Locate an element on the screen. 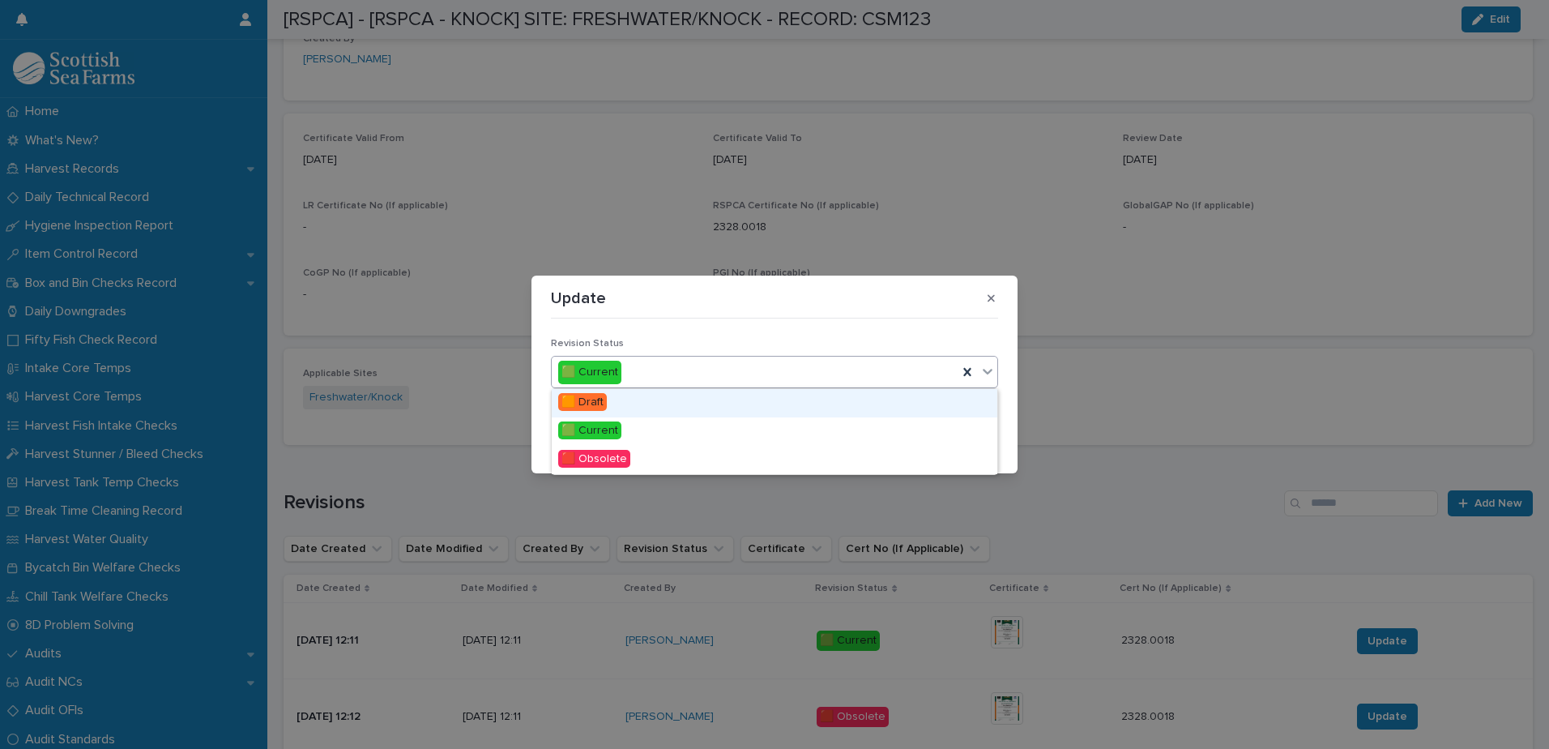  div: 🟥 Obsolete is located at coordinates (775, 459).